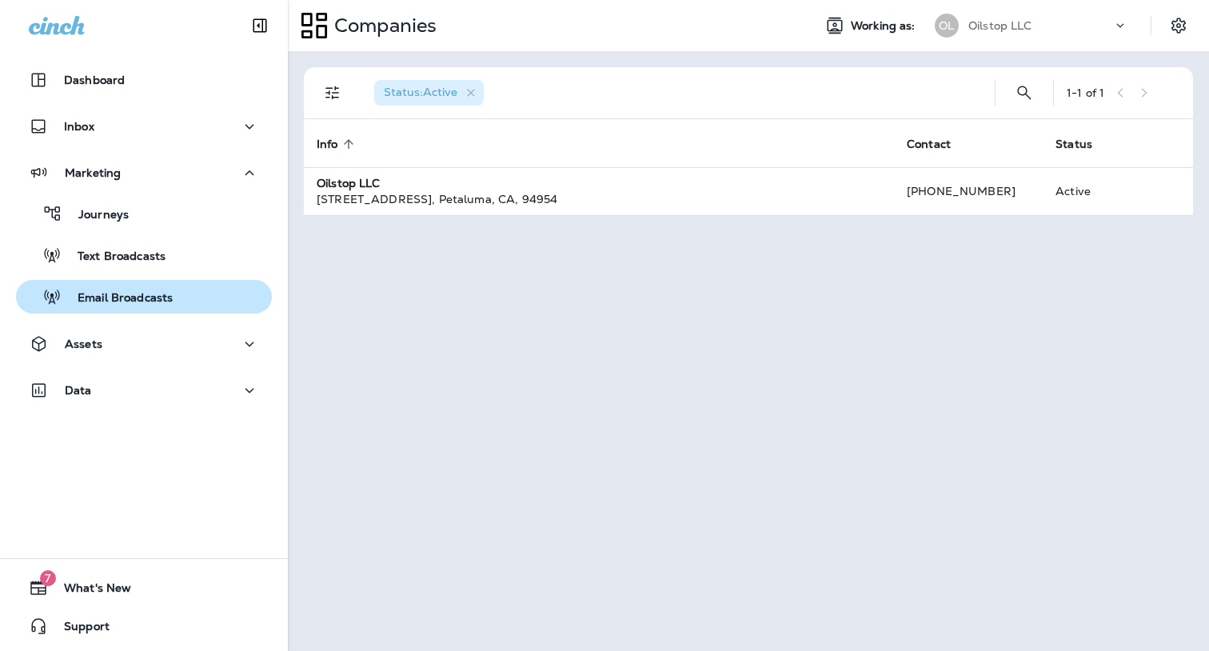 The height and width of the screenshot is (651, 1209). What do you see at coordinates (78, 629) in the screenshot?
I see `span: Support` at bounding box center [78, 629].